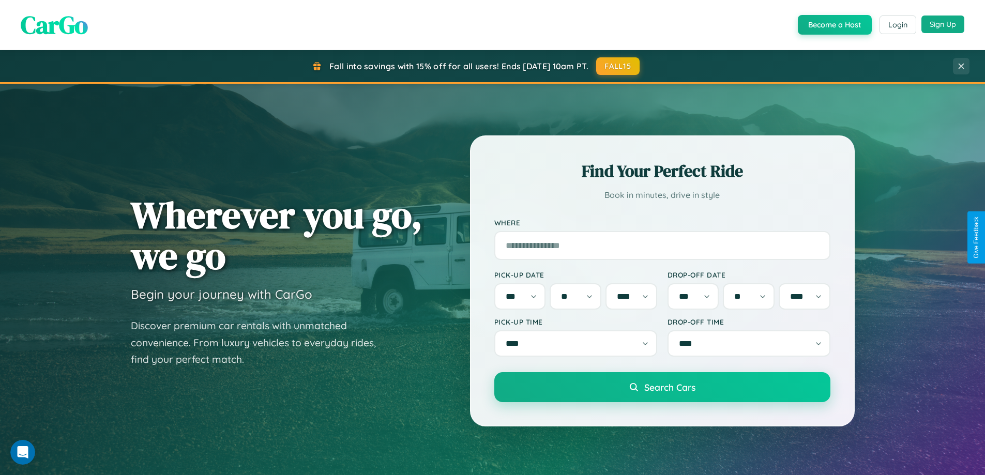 The width and height of the screenshot is (985, 475). What do you see at coordinates (662, 222) in the screenshot?
I see `label: Where` at bounding box center [662, 222].